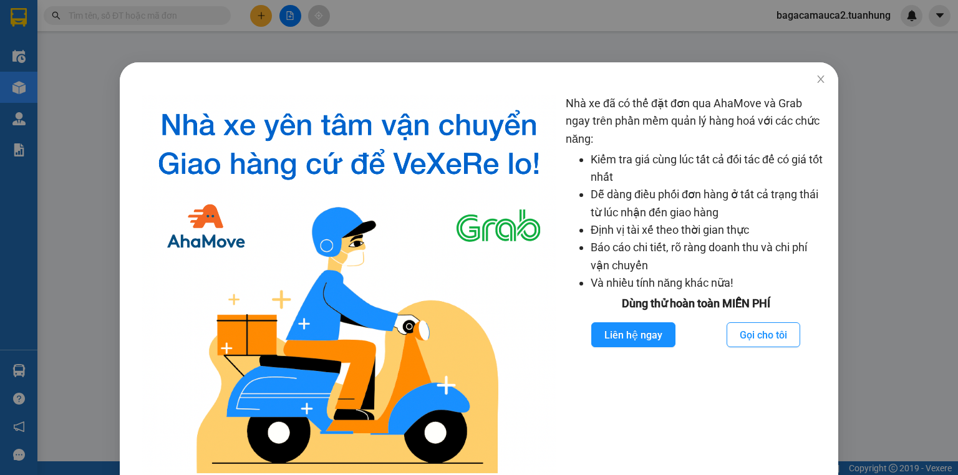  I want to click on li: Dễ dàng điều phối đơn hàng ở tất cả trạng thái từ lúc nhận đến giao hàng, so click(708, 203).